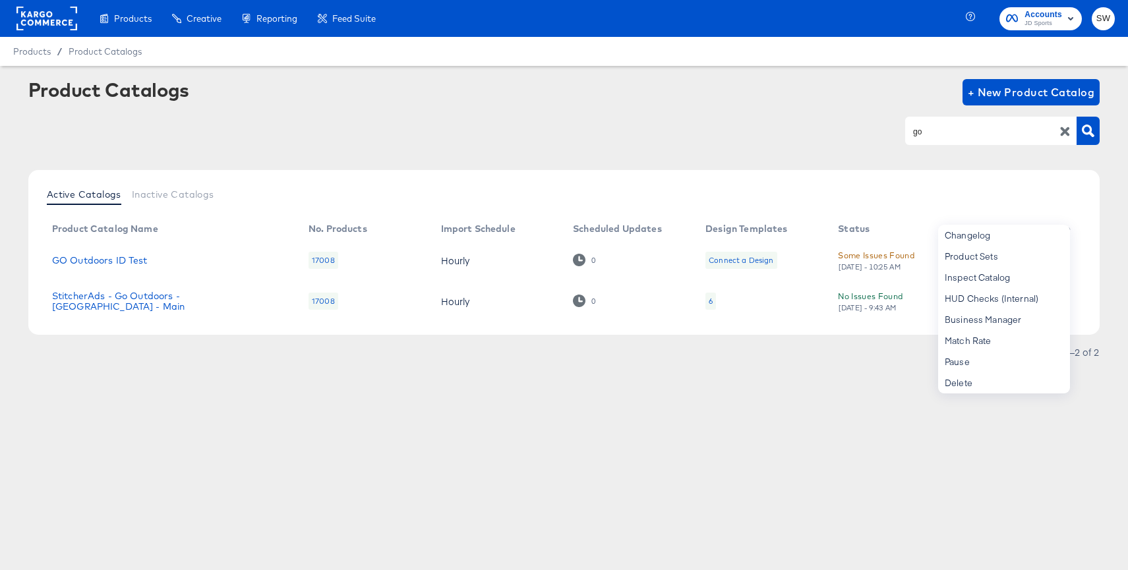  Describe the element at coordinates (338, 229) in the screenshot. I see `div: No. Products` at that location.